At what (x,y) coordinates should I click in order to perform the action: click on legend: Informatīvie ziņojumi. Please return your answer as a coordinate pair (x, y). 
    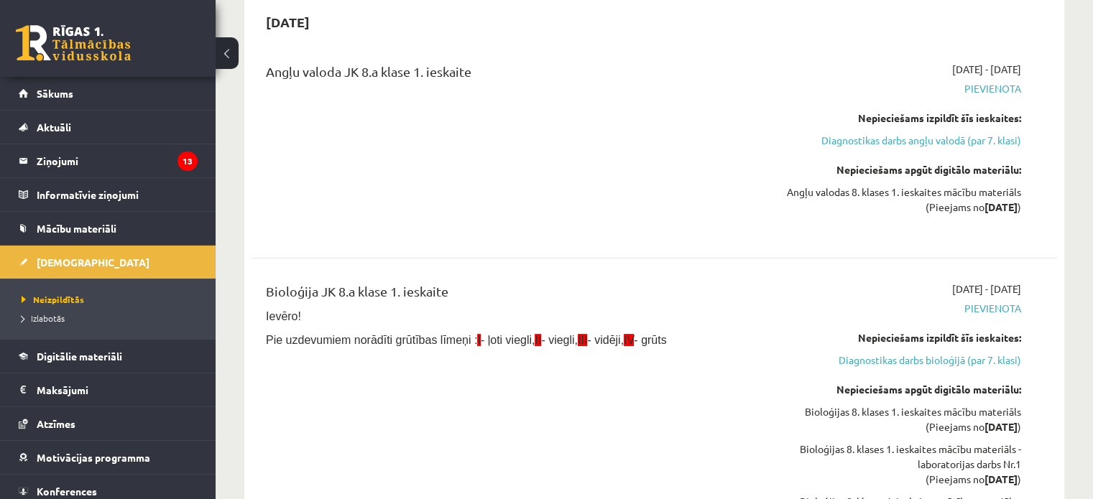
    Looking at the image, I should click on (117, 195).